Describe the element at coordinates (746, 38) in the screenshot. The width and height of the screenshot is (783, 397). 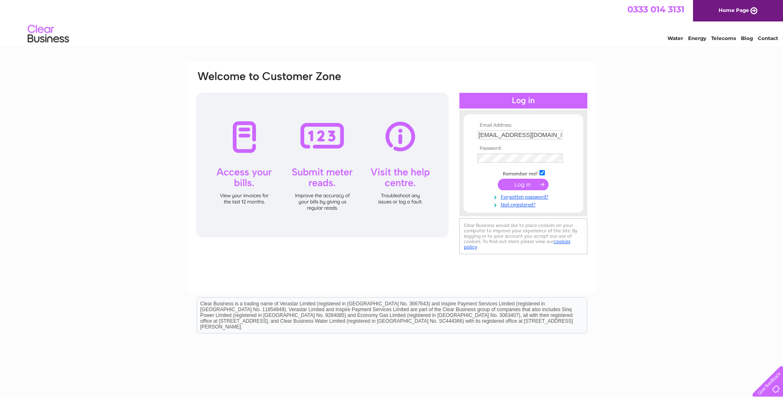
I see `a: Blog` at that location.